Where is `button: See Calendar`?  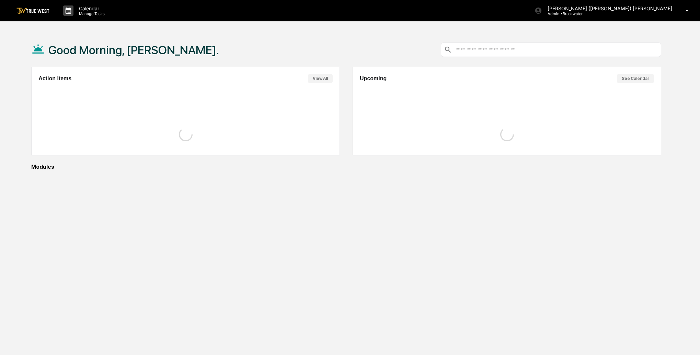 button: See Calendar is located at coordinates (635, 79).